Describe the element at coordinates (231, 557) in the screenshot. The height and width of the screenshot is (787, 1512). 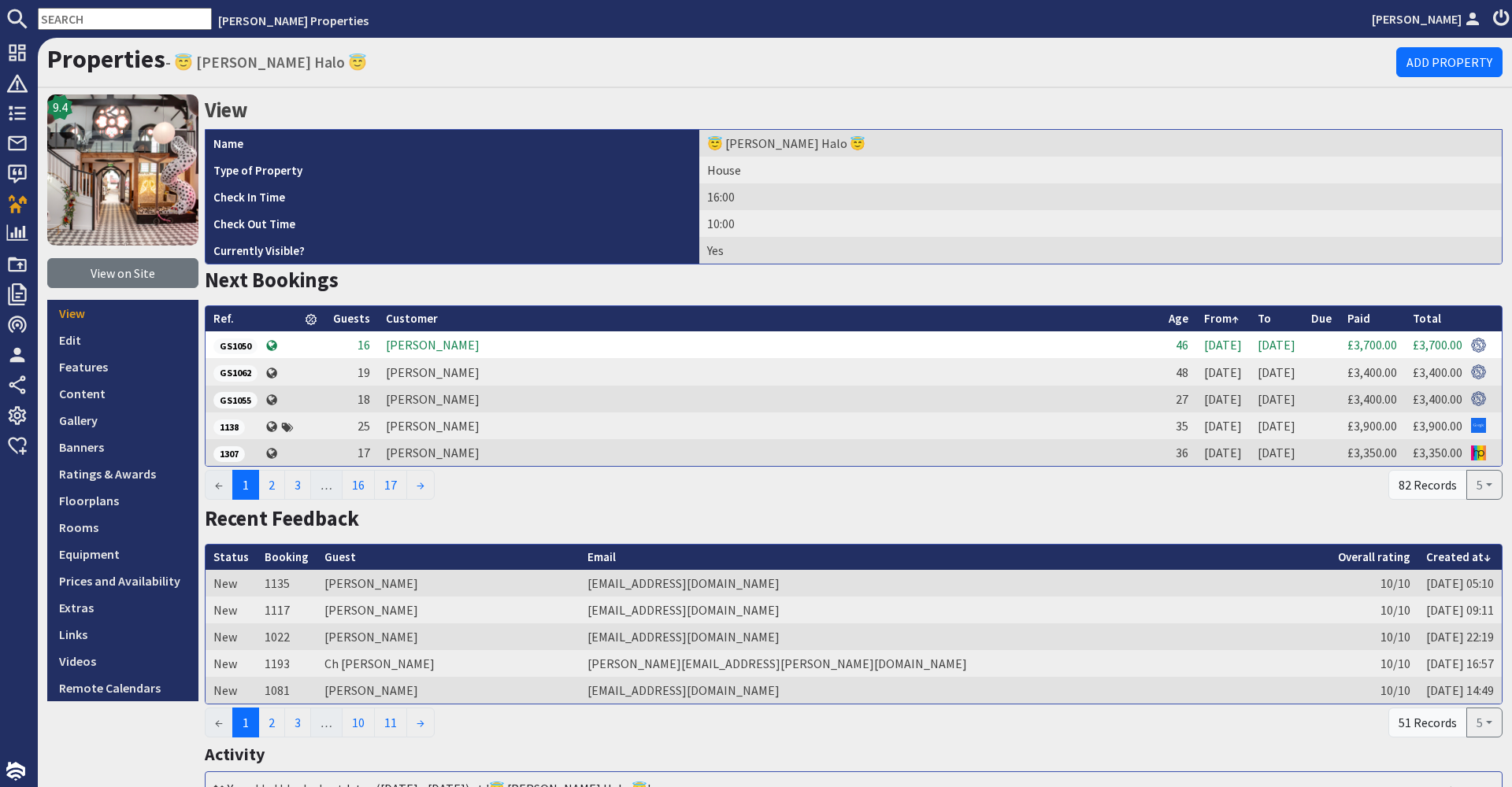
I see `a: Status` at that location.